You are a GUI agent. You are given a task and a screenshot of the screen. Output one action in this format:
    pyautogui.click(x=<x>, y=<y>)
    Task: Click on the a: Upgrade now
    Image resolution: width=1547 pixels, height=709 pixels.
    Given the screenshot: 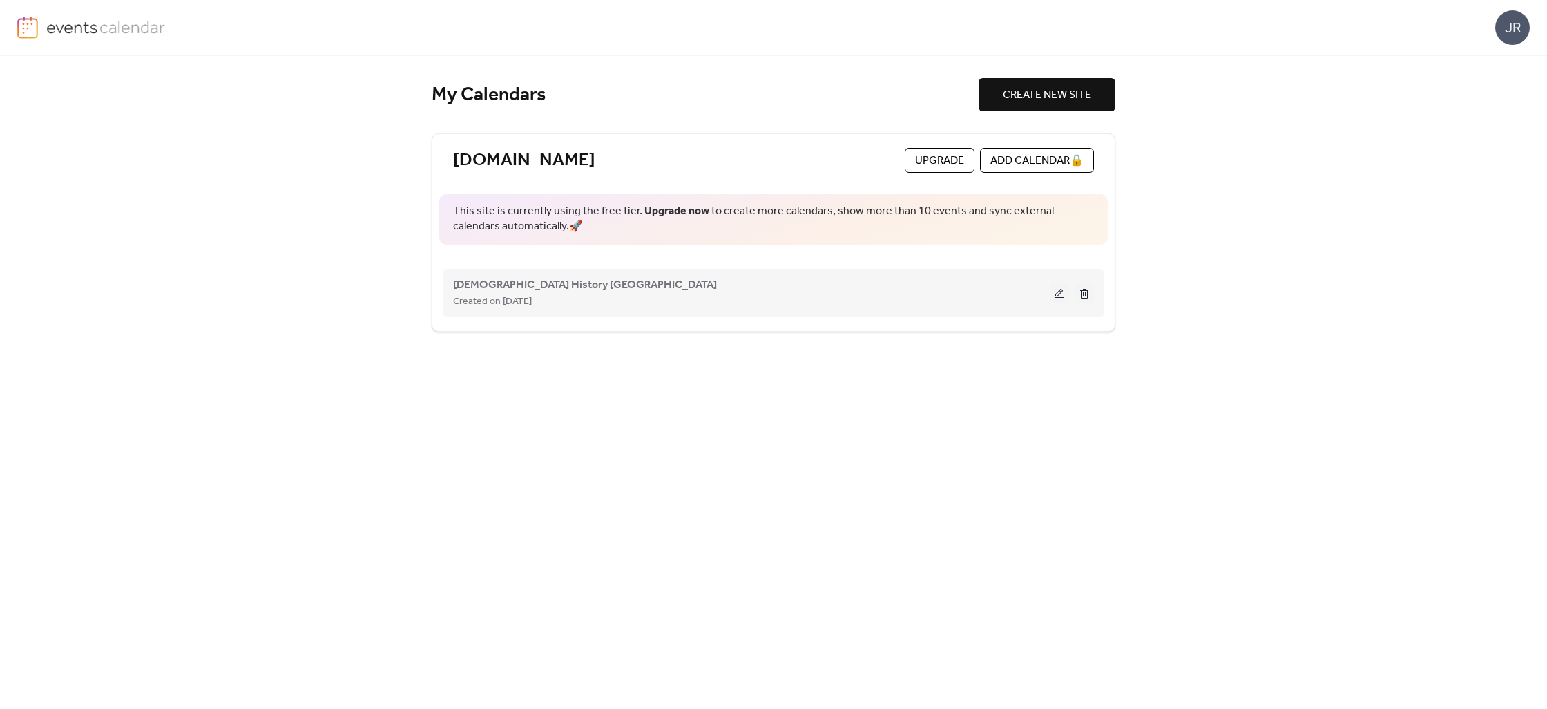 What is the action you would take?
    pyautogui.click(x=677, y=211)
    